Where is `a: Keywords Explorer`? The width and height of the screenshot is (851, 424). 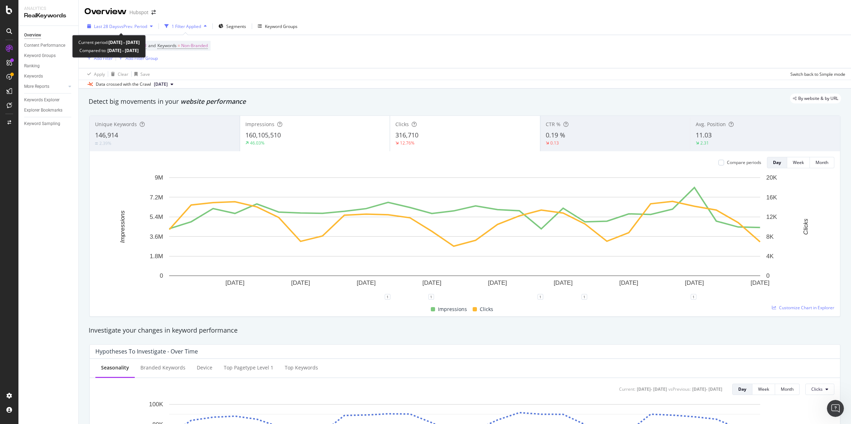 a: Keywords Explorer is located at coordinates (49, 100).